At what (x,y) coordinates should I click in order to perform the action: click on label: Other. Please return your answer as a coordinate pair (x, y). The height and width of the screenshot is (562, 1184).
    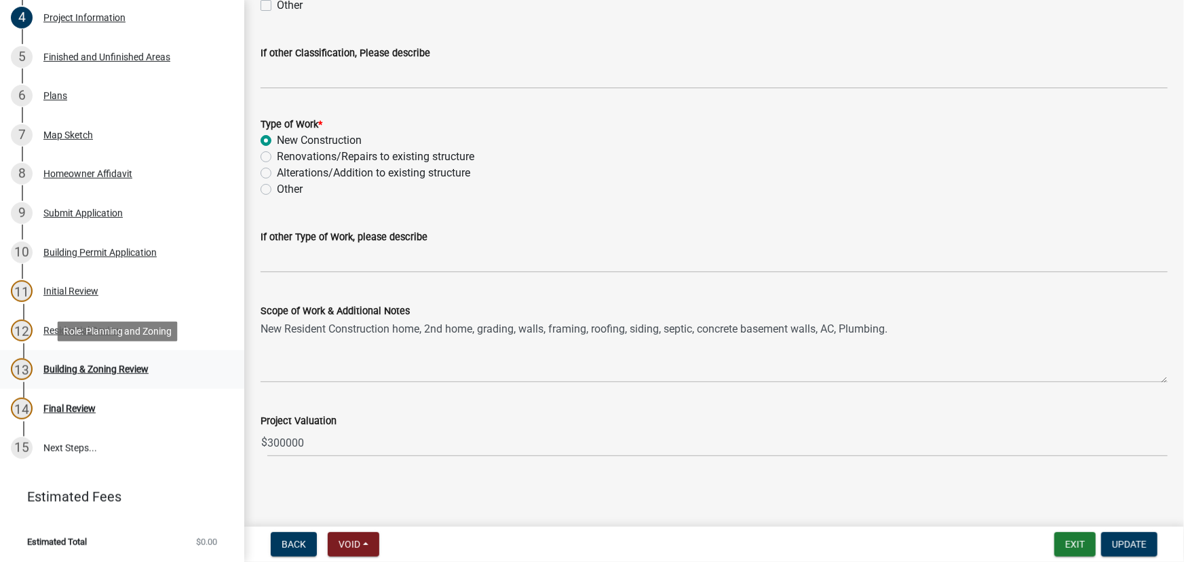
    Looking at the image, I should click on (290, 189).